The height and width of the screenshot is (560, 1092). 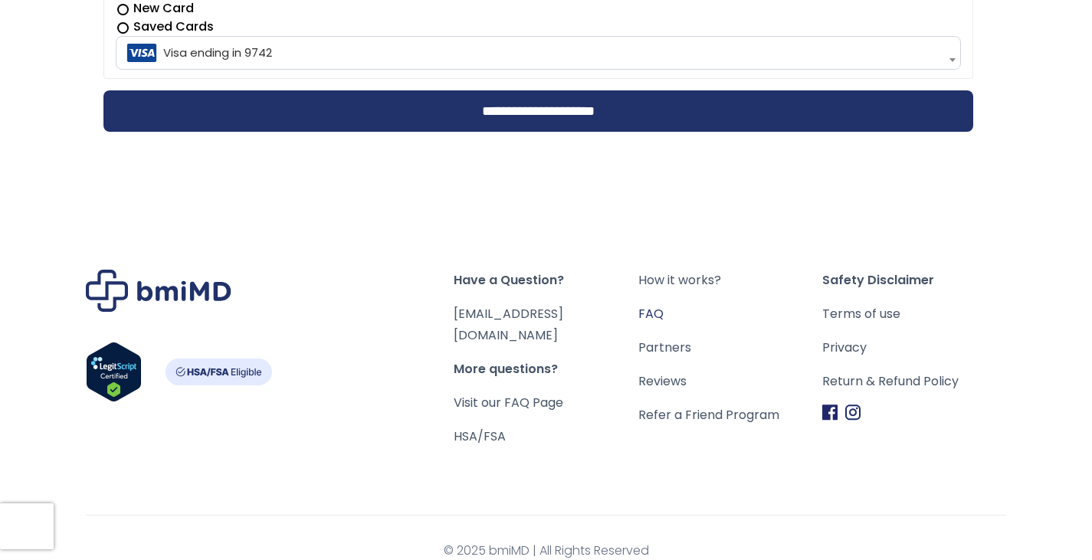 What do you see at coordinates (538, 27) in the screenshot?
I see `label: Saved Cards` at bounding box center [538, 27].